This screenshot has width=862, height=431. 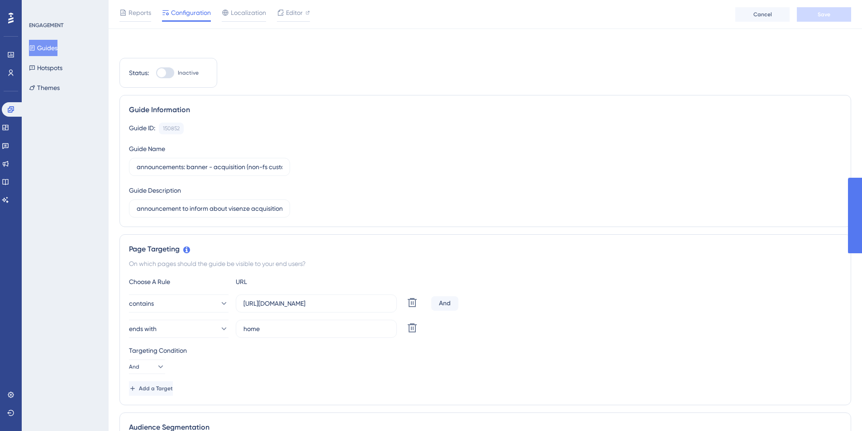 What do you see at coordinates (485, 249) in the screenshot?
I see `div: Page Targeting` at bounding box center [485, 249].